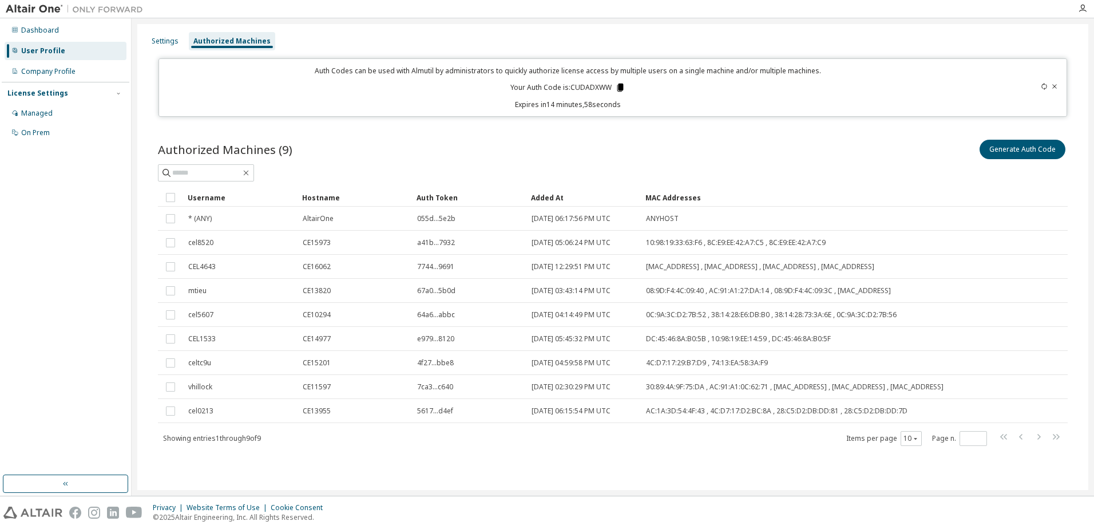 Image resolution: width=1094 pixels, height=529 pixels. I want to click on span: 67a0...5b0d, so click(436, 291).